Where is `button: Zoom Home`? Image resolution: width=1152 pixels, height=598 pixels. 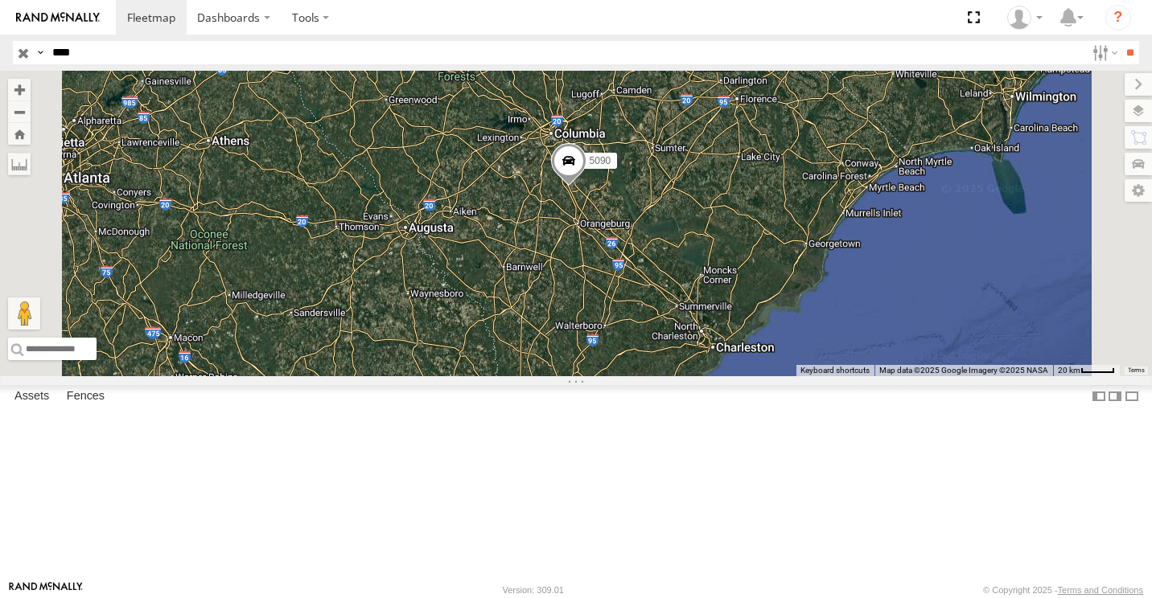 button: Zoom Home is located at coordinates (19, 134).